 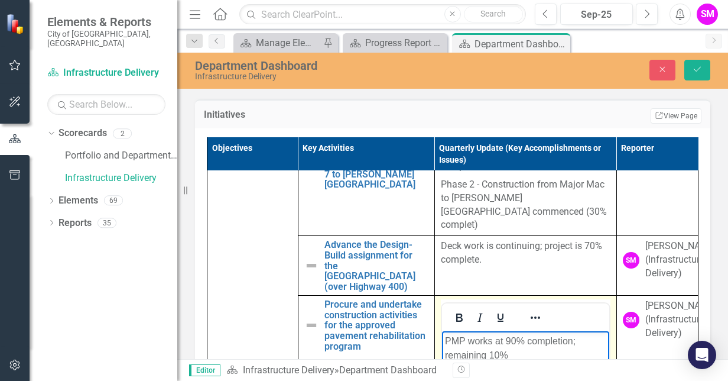 I want to click on a: Portfolio and Department Scorecards, so click(x=121, y=155).